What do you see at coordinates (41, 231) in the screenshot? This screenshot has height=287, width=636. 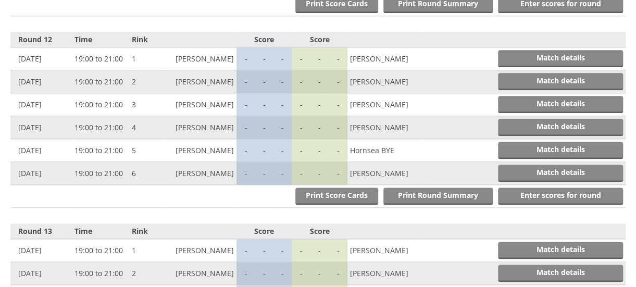 I see `th: Round 13` at bounding box center [41, 231].